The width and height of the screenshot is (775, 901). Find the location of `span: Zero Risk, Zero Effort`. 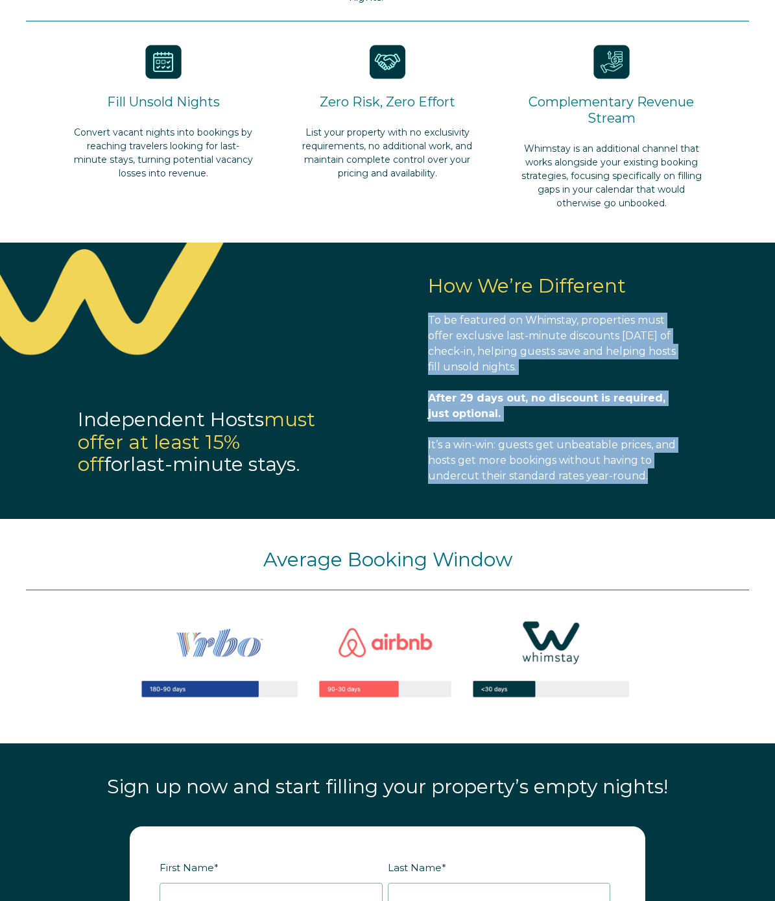

span: Zero Risk, Zero Effort is located at coordinates (387, 102).